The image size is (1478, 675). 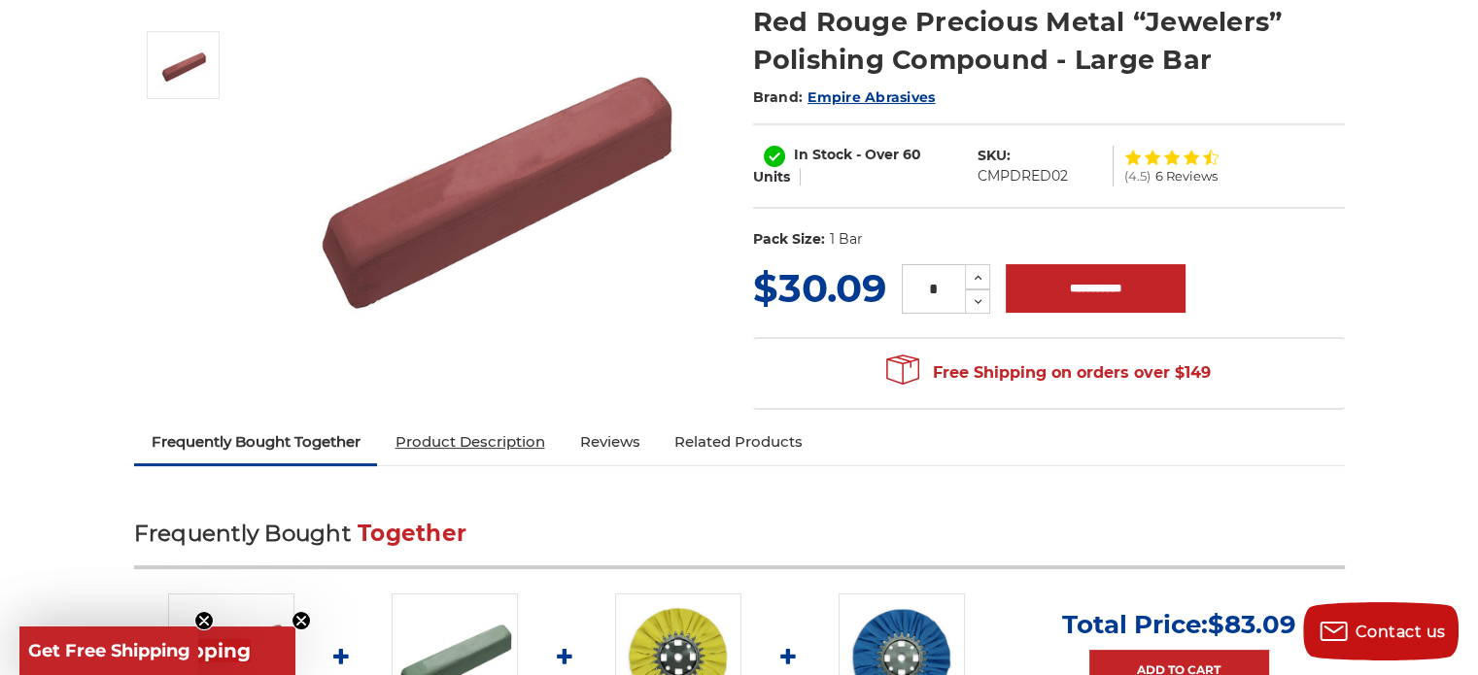 What do you see at coordinates (778, 97) in the screenshot?
I see `span: Brand:` at bounding box center [778, 97].